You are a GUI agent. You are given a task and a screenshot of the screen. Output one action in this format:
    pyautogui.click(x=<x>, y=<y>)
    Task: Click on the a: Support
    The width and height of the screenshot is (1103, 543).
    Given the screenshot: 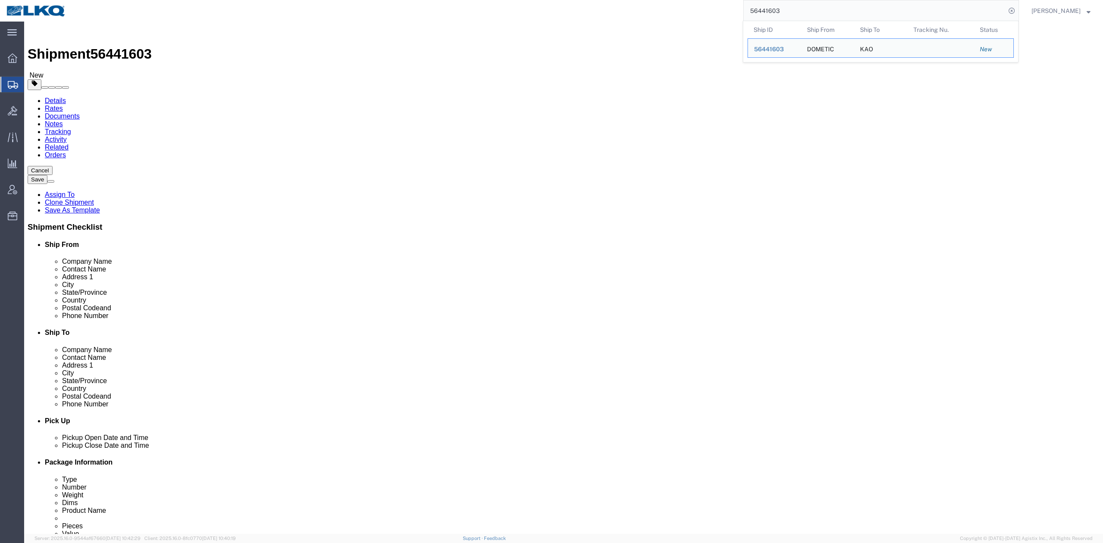 What is the action you would take?
    pyautogui.click(x=474, y=538)
    